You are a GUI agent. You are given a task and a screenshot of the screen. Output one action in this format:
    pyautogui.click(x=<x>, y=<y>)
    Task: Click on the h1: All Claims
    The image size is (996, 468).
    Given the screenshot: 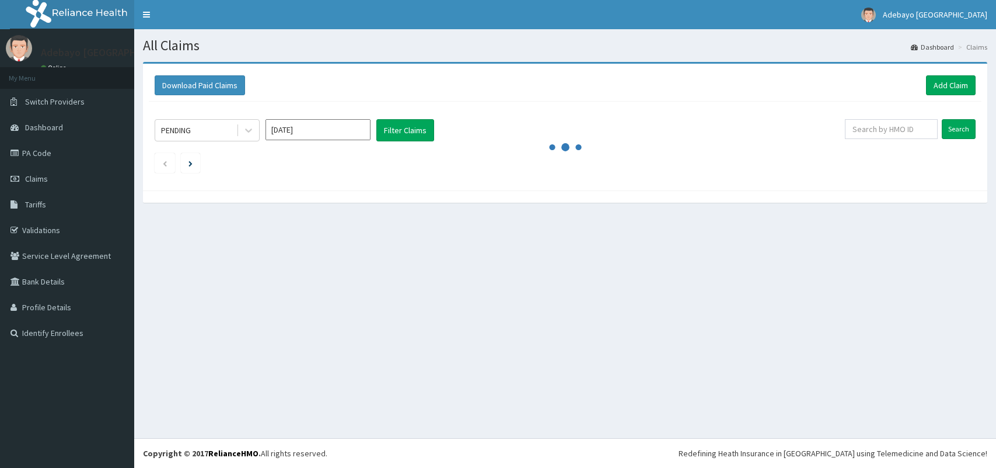 What is the action you would take?
    pyautogui.click(x=565, y=46)
    